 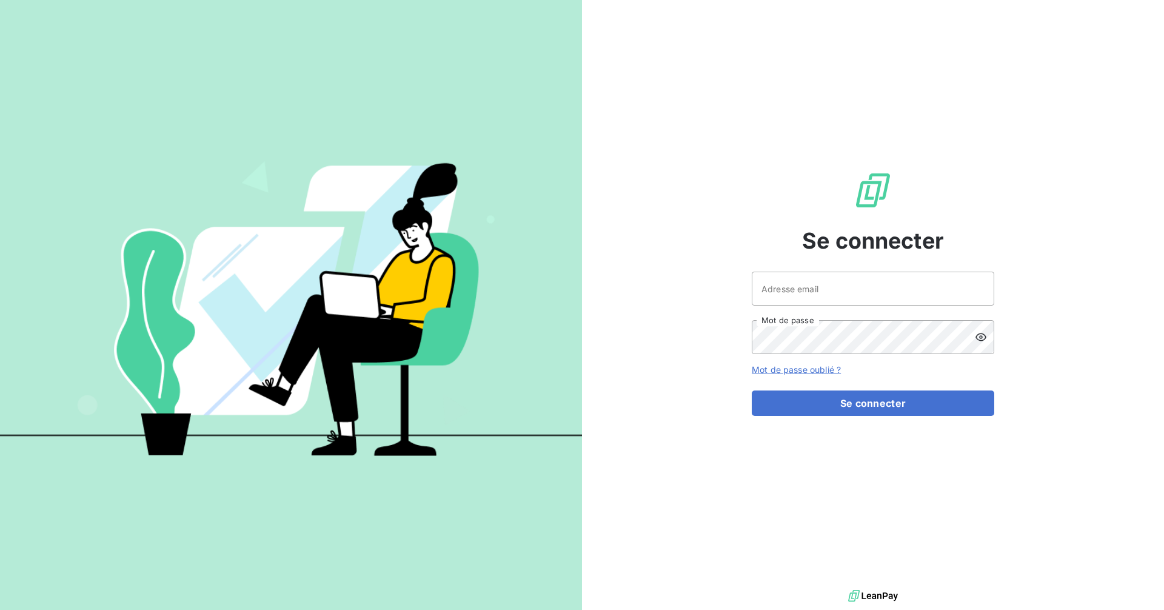 What do you see at coordinates (873, 190) in the screenshot?
I see `img: Logo LeanPay` at bounding box center [873, 190].